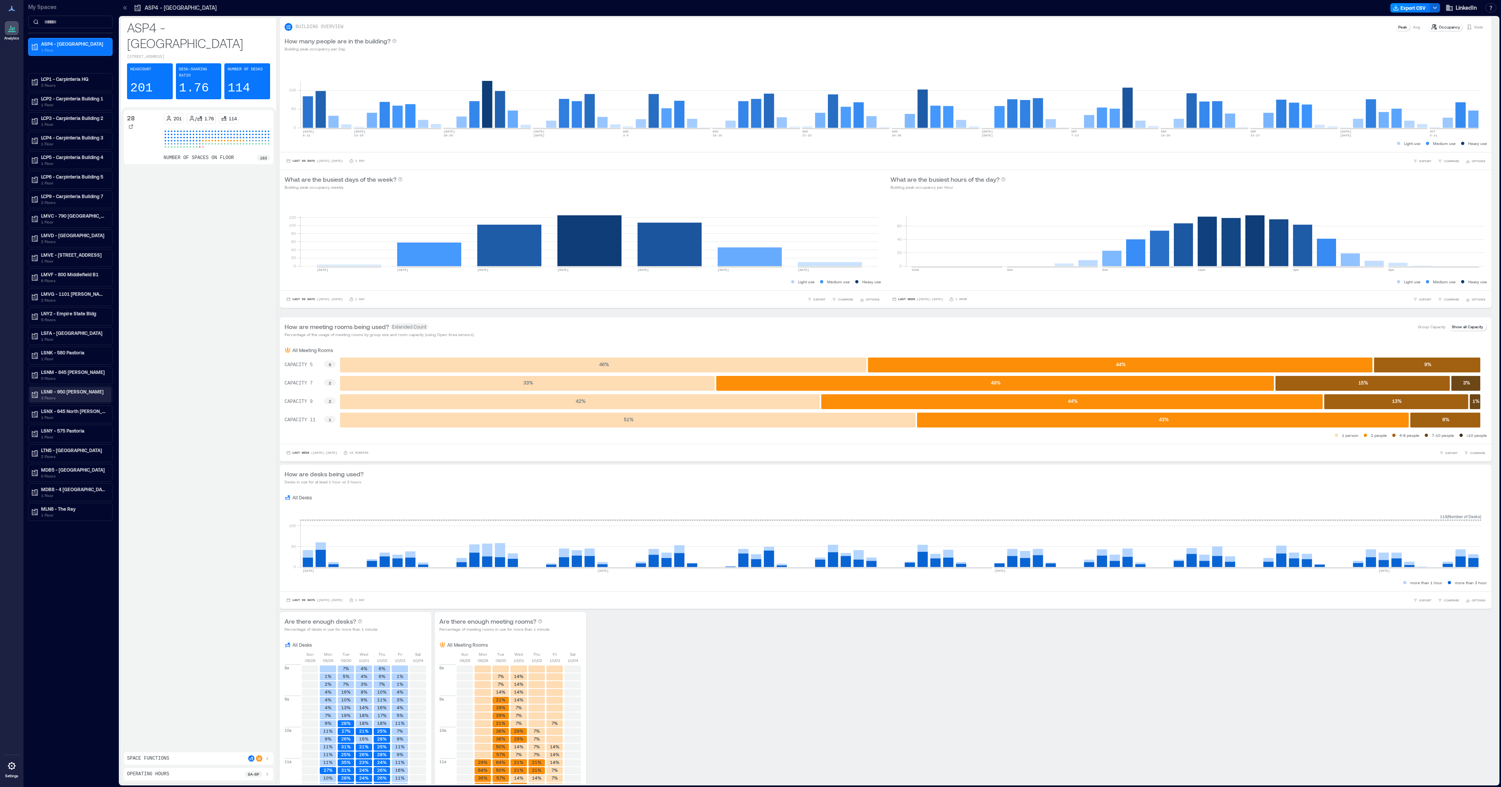 This screenshot has width=1501, height=787. I want to click on p: What are the busiest days of the week?, so click(341, 179).